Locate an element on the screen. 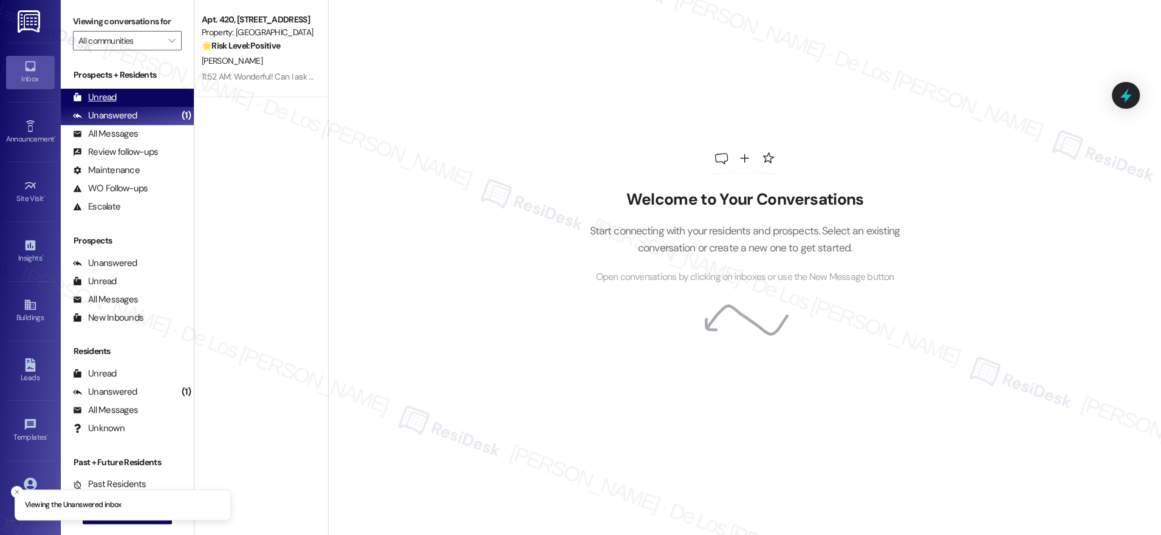 The image size is (1161, 535). a: Inbox is located at coordinates (30, 72).